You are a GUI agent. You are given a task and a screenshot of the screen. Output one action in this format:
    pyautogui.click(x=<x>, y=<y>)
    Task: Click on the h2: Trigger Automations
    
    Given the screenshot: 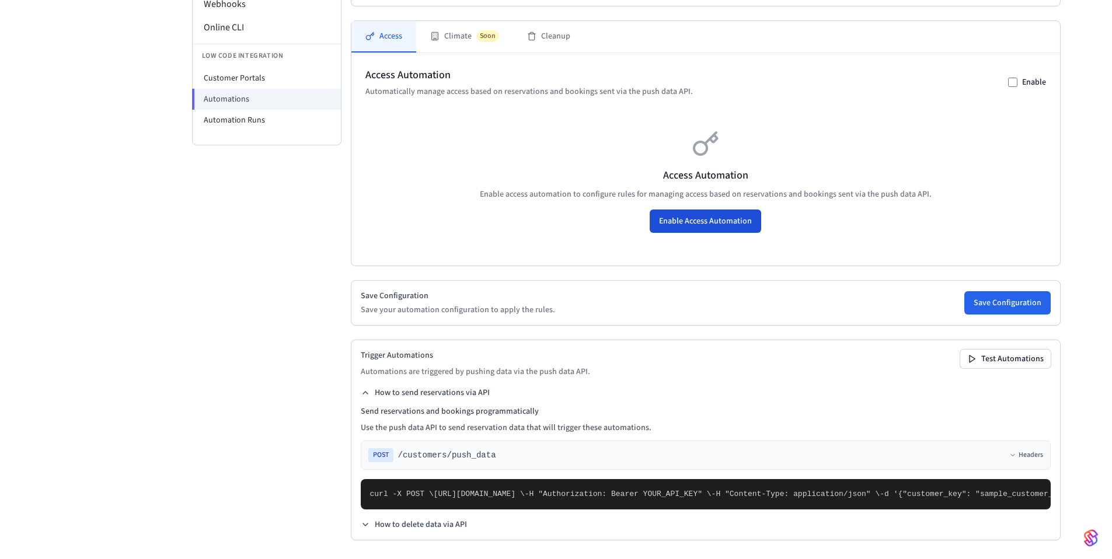 What is the action you would take?
    pyautogui.click(x=475, y=355)
    